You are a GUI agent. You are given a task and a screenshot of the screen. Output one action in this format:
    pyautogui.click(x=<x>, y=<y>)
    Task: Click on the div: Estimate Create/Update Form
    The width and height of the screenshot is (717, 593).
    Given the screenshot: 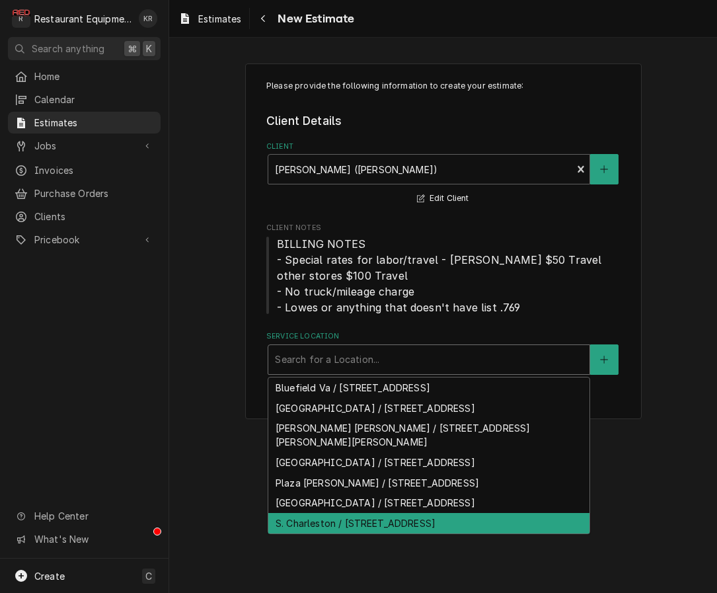 What is the action you would take?
    pyautogui.click(x=443, y=227)
    